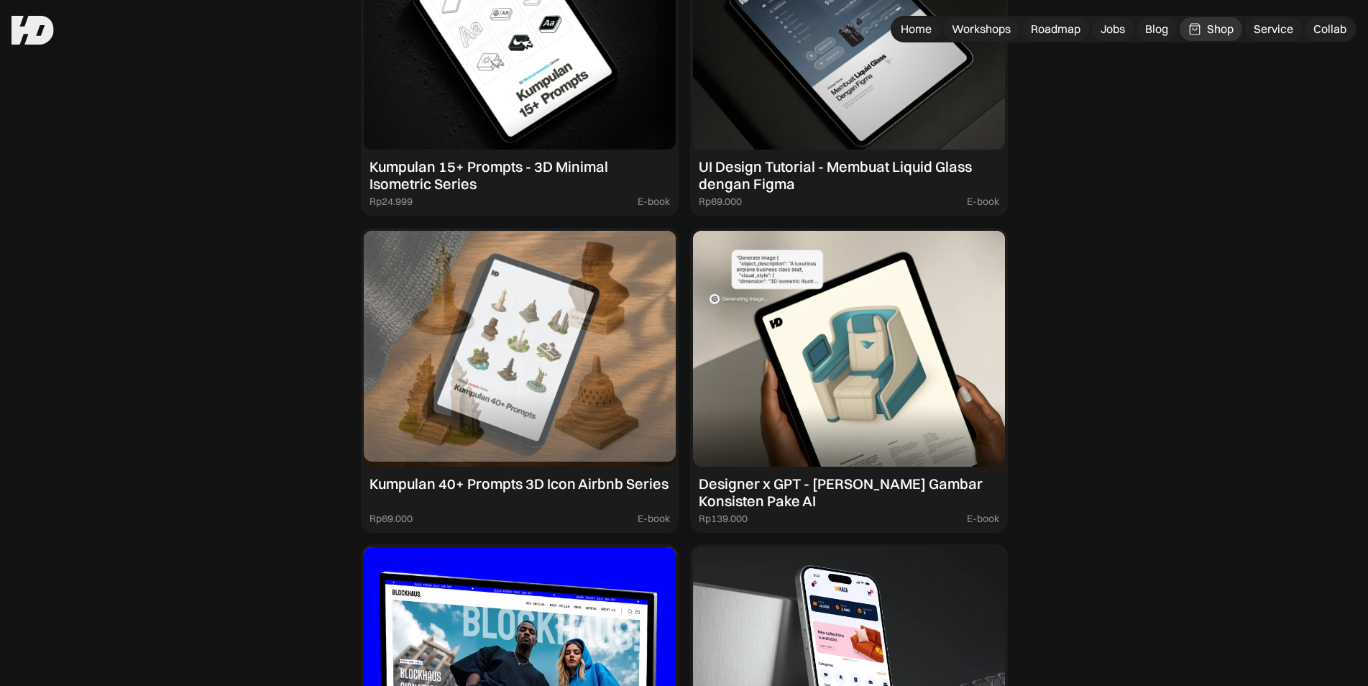 The image size is (1368, 686). What do you see at coordinates (1055, 29) in the screenshot?
I see `a: Roadmap` at bounding box center [1055, 29].